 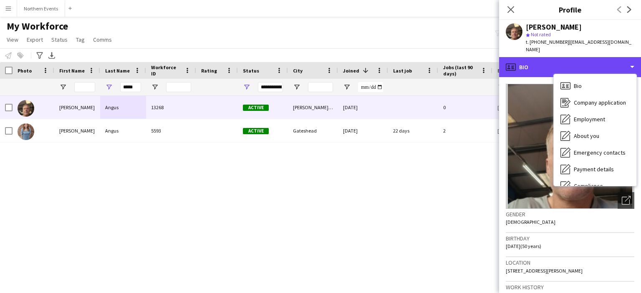 I want to click on span: Joined, so click(x=351, y=70).